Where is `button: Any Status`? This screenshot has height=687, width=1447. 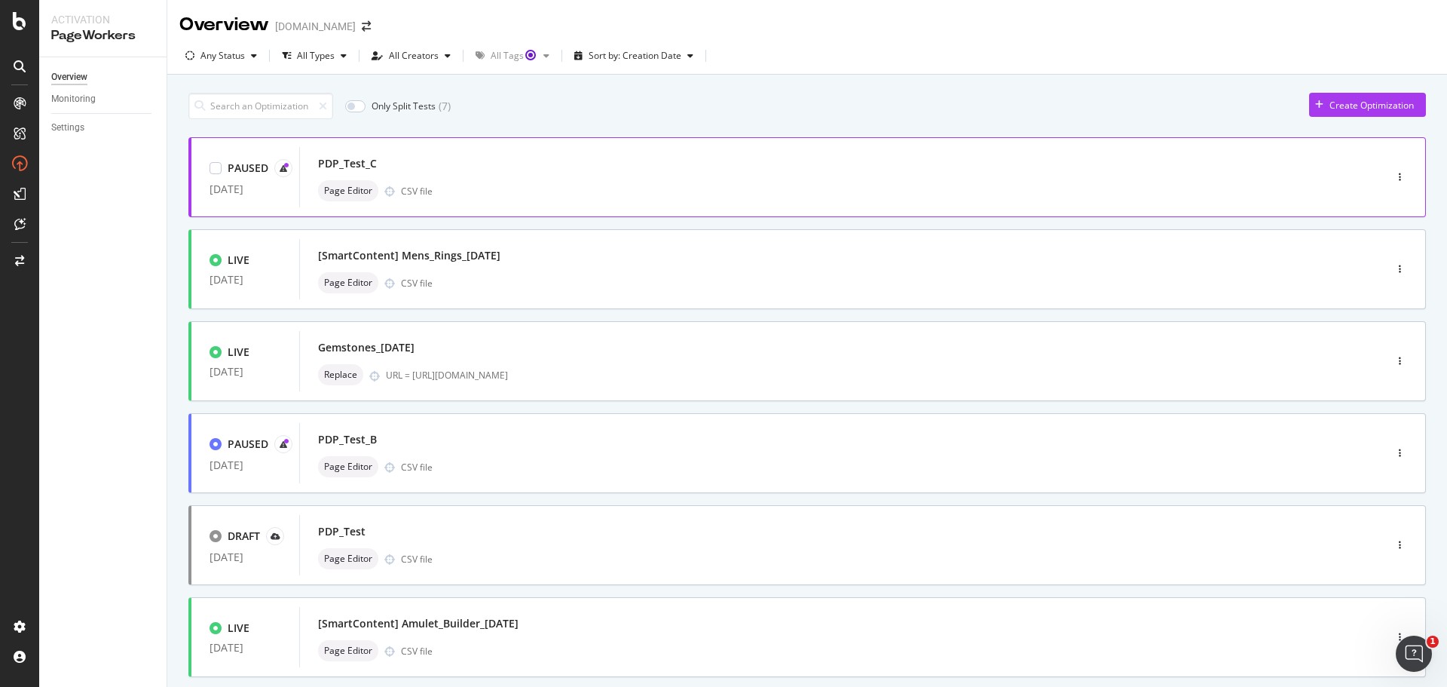
button: Any Status is located at coordinates (221, 56).